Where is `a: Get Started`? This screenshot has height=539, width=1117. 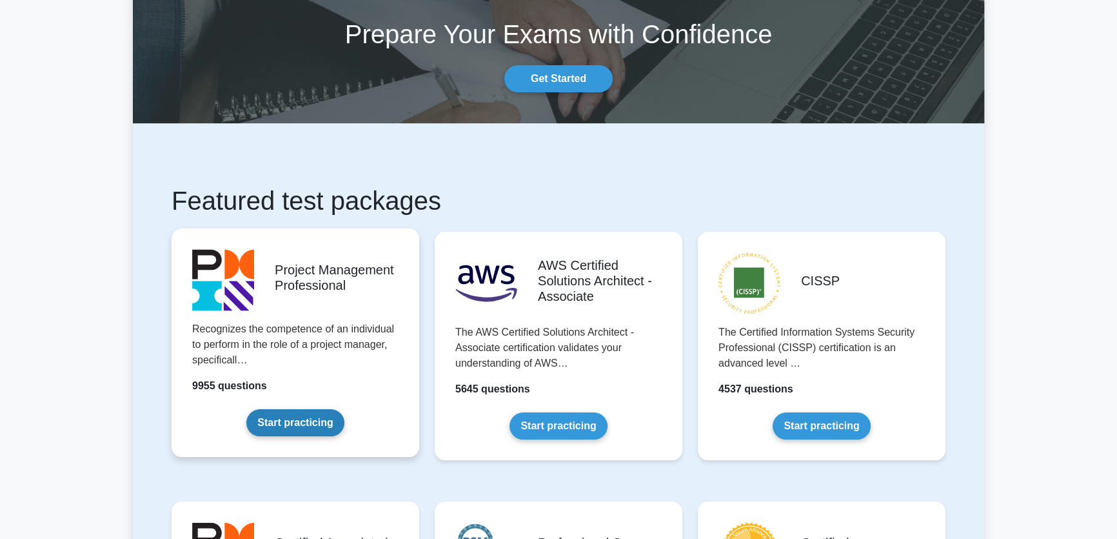 a: Get Started is located at coordinates (559, 79).